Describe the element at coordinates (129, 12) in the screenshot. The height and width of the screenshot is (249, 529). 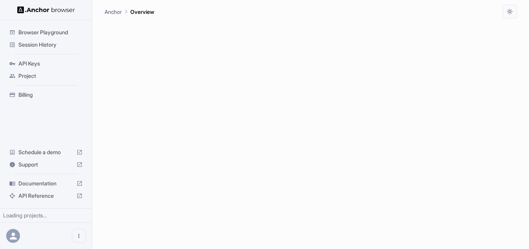
I see `nav: breadcrumb` at that location.